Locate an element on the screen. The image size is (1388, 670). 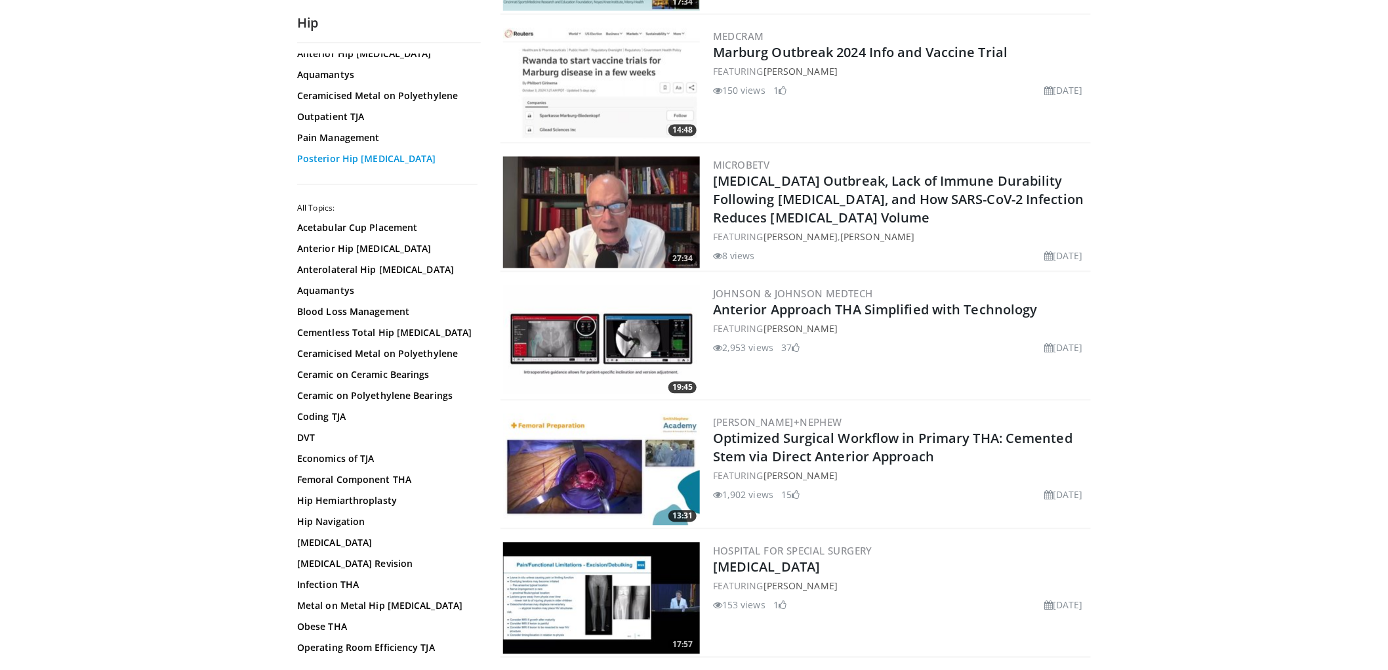
a: 27:34 is located at coordinates (602, 213).